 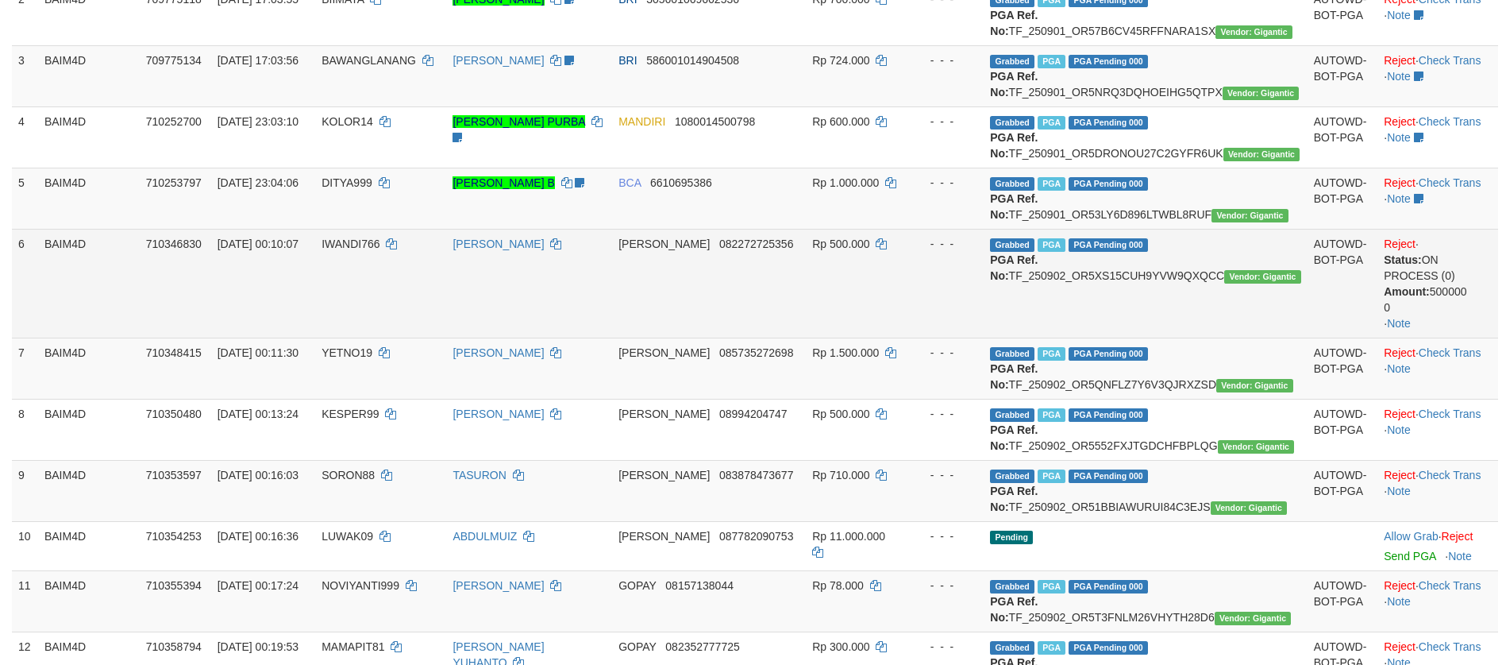 I want to click on span: BRI, so click(x=627, y=60).